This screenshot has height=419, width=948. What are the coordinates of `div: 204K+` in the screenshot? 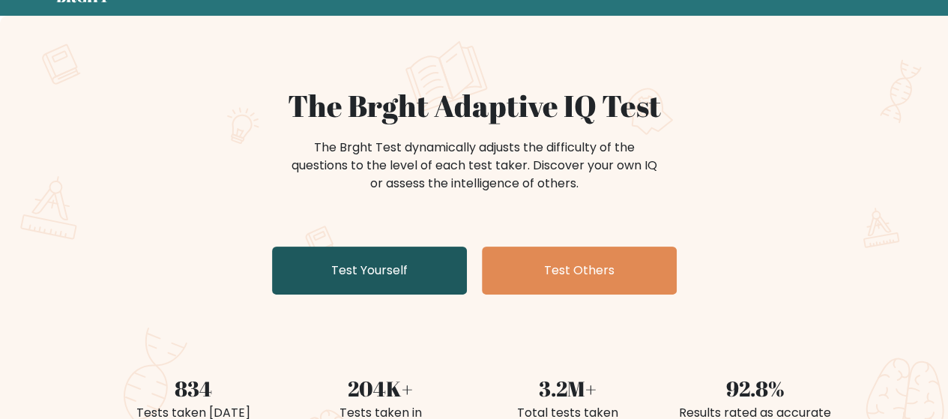 It's located at (381, 388).